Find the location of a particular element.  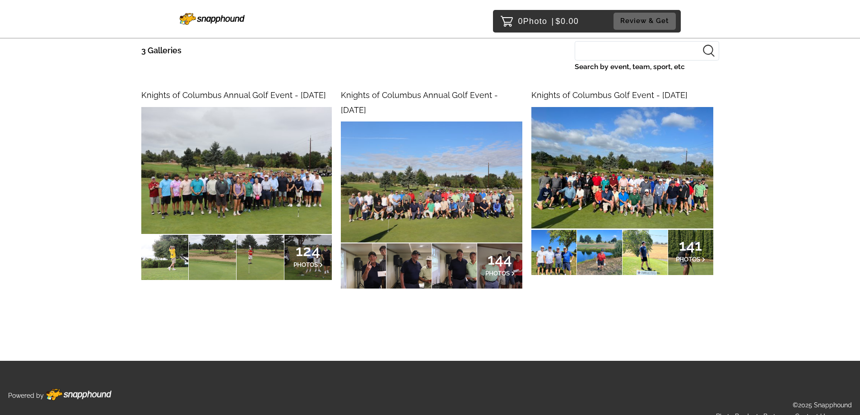

p: 0 $0.00 is located at coordinates (548, 21).